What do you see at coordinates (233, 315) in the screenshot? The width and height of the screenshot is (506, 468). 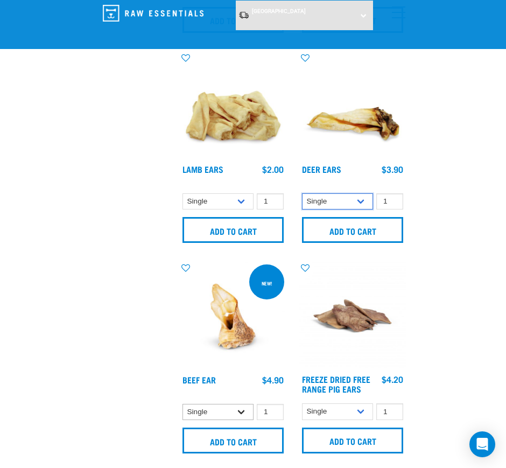 I see `img: Beef ear` at bounding box center [233, 315].